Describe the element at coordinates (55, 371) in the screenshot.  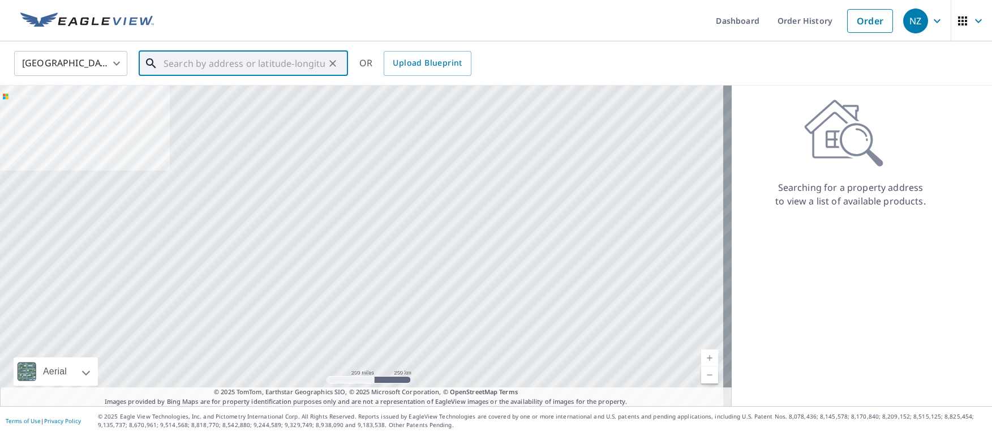
I see `div: Aerial` at that location.